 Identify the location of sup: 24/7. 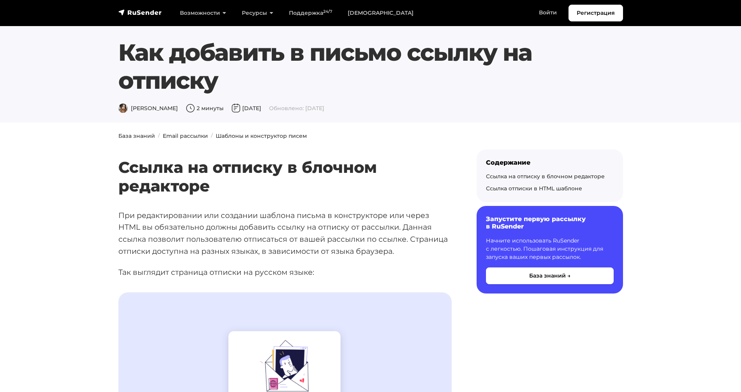
(327, 11).